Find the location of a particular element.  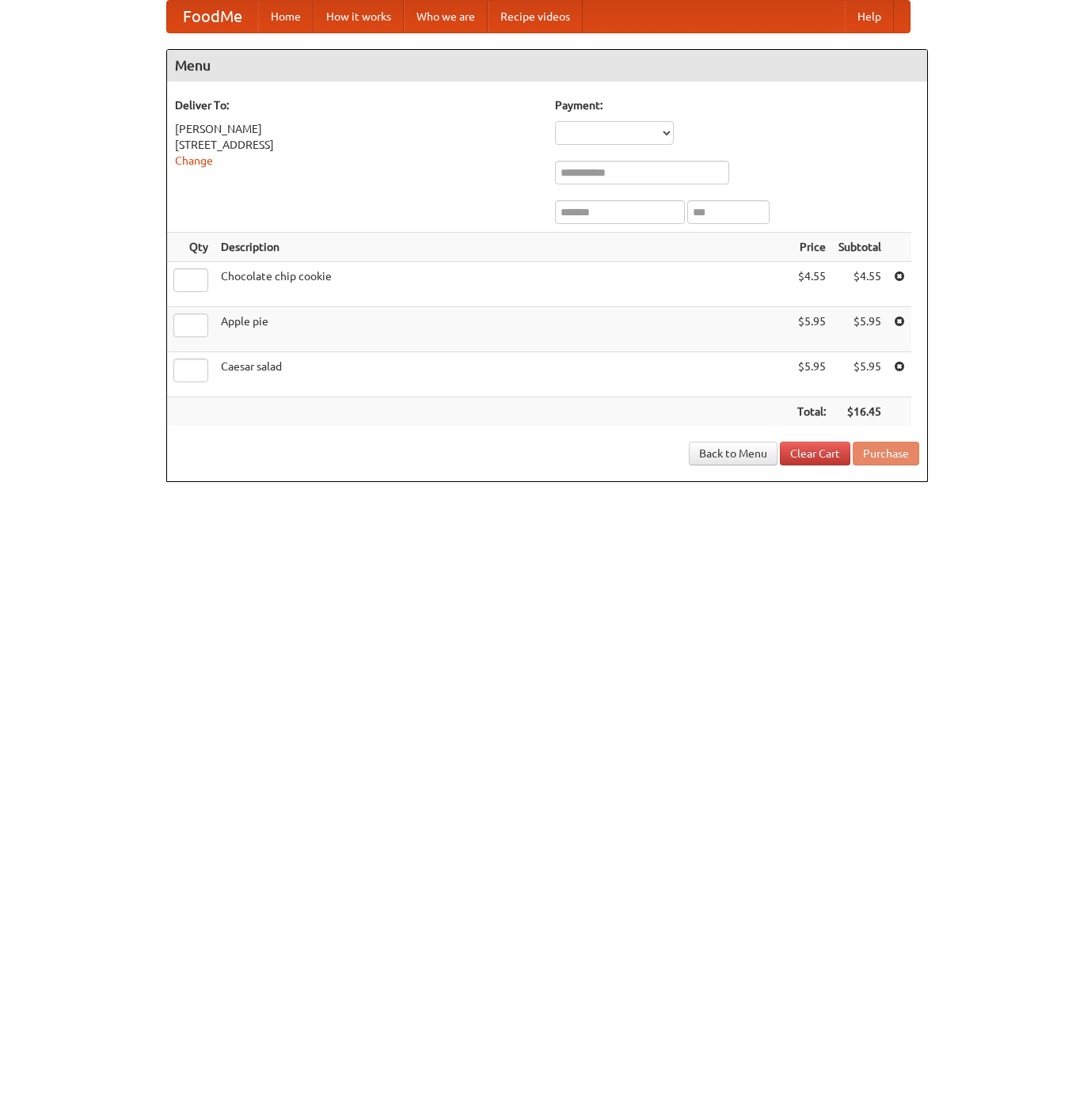

th: Subtotal is located at coordinates (860, 247).